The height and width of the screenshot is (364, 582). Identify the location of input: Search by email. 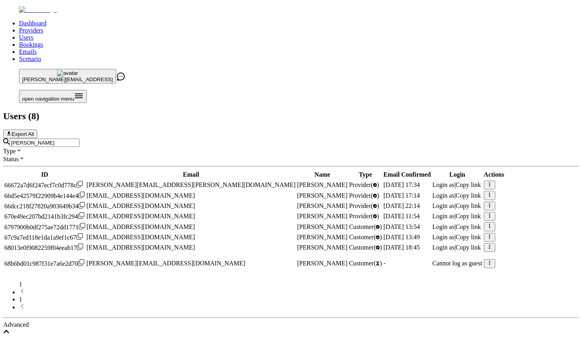
(44, 142).